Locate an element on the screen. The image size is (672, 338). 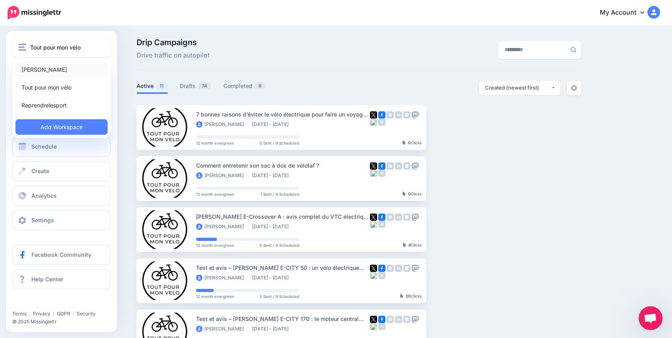
a: Security is located at coordinates (86, 314).